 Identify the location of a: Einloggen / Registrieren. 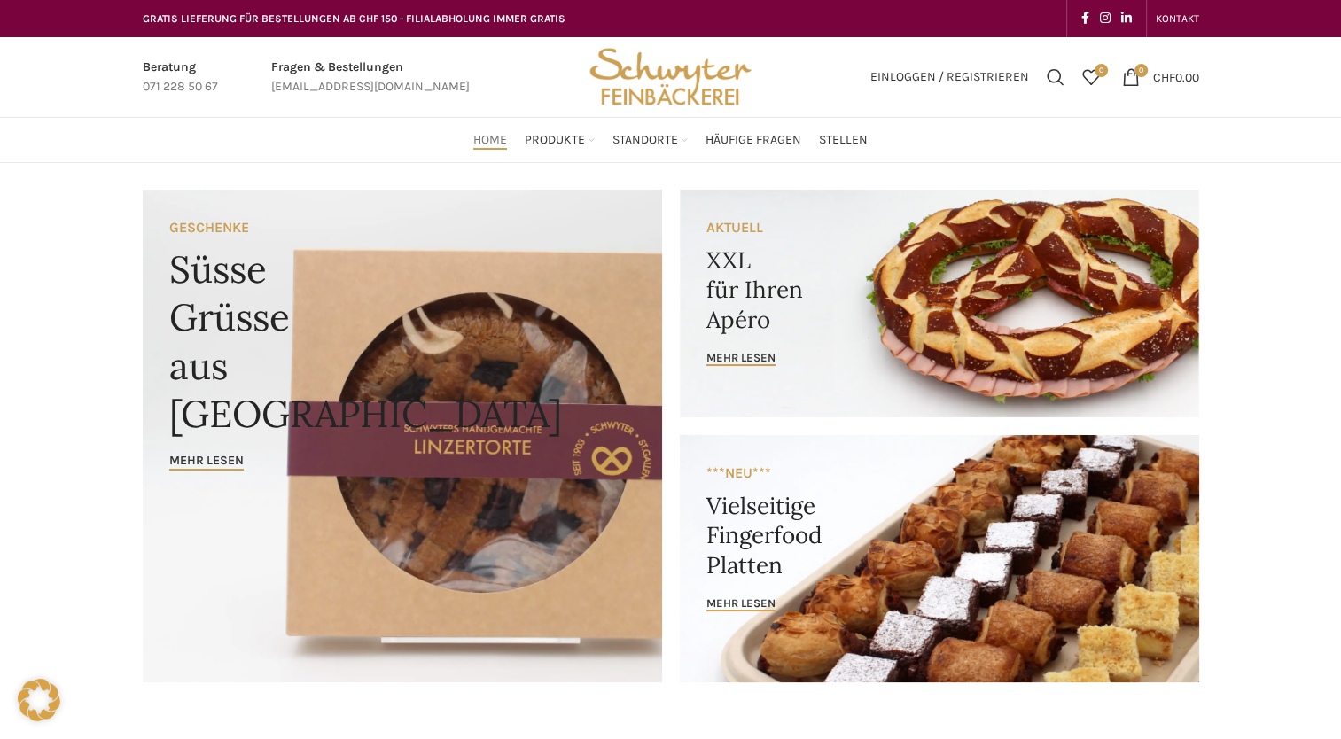
(949, 77).